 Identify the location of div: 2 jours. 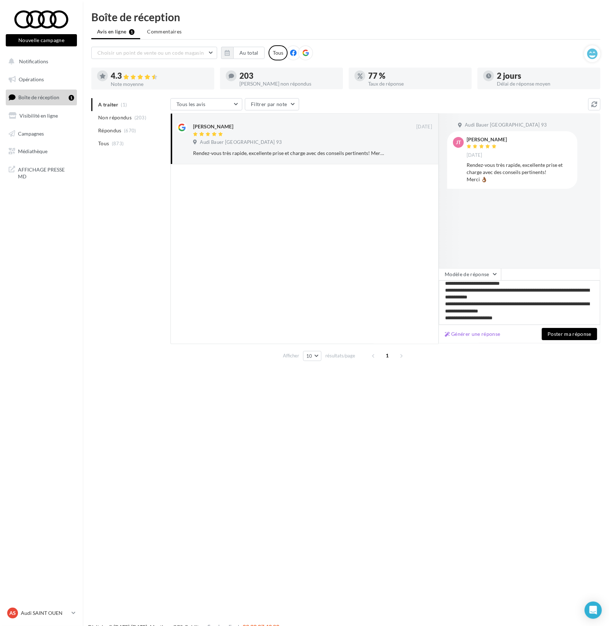
(545, 76).